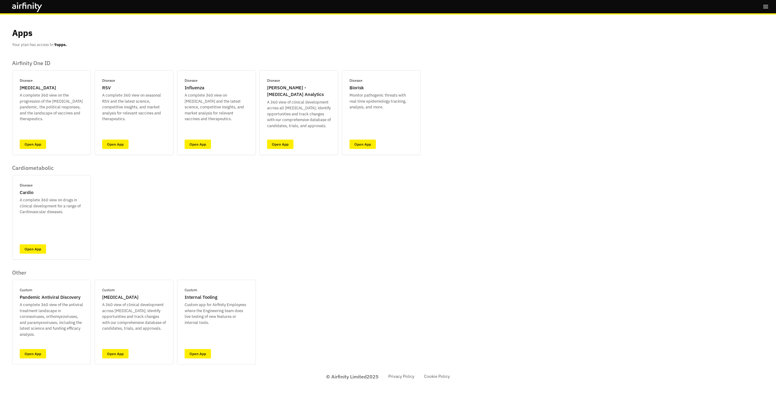 The width and height of the screenshot is (776, 399). I want to click on p: © Airfinity Limited 2025, so click(352, 377).